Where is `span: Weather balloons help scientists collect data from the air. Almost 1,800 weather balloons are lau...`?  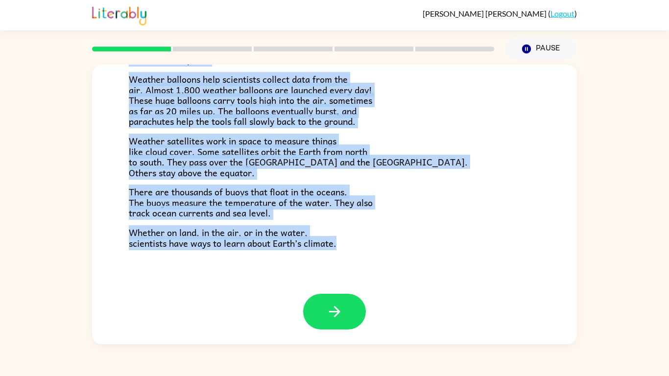 span: Weather balloons help scientists collect data from the air. Almost 1,800 weather balloons are lau... is located at coordinates (250, 100).